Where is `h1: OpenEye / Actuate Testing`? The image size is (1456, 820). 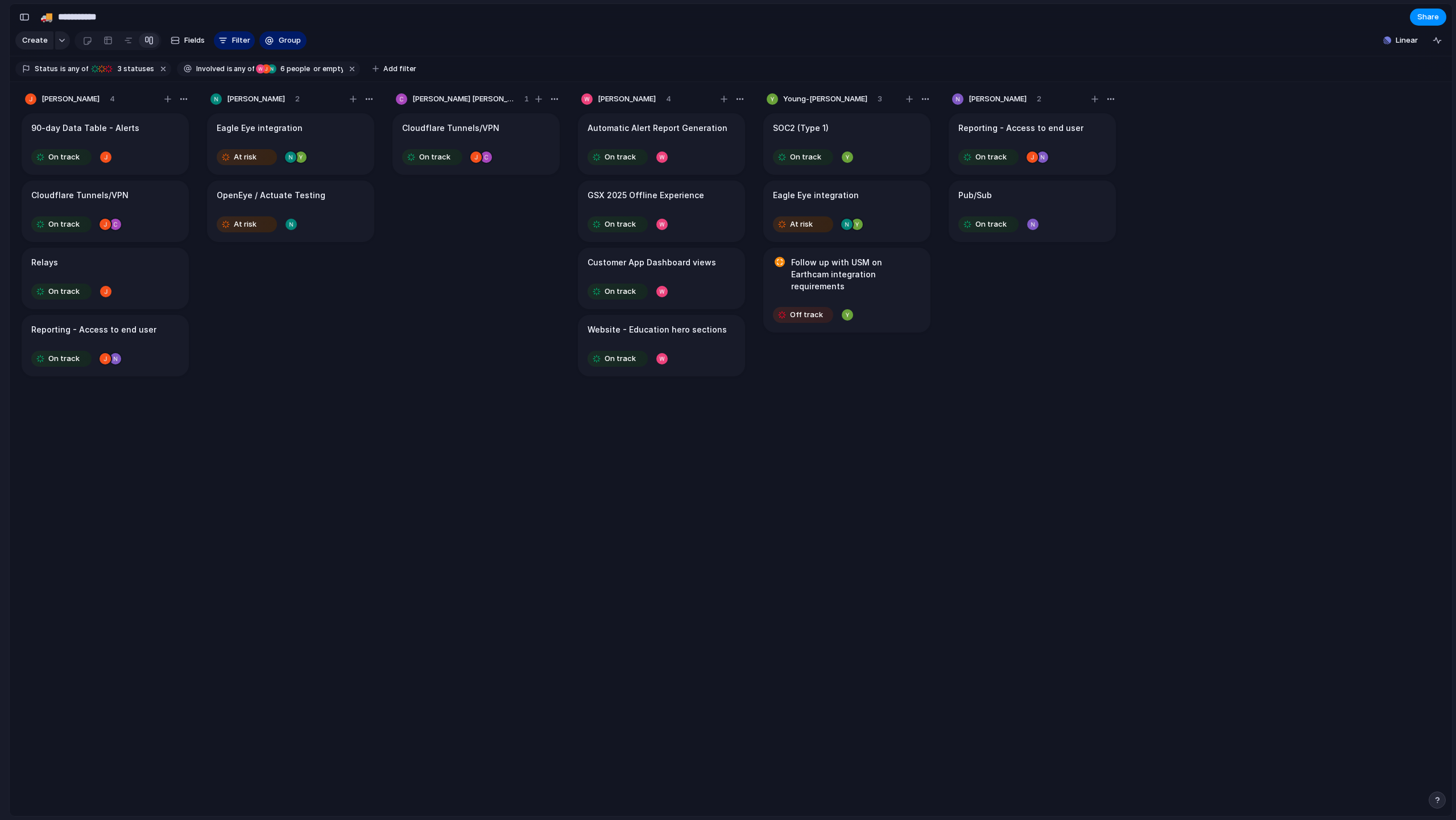
h1: OpenEye / Actuate Testing is located at coordinates (271, 195).